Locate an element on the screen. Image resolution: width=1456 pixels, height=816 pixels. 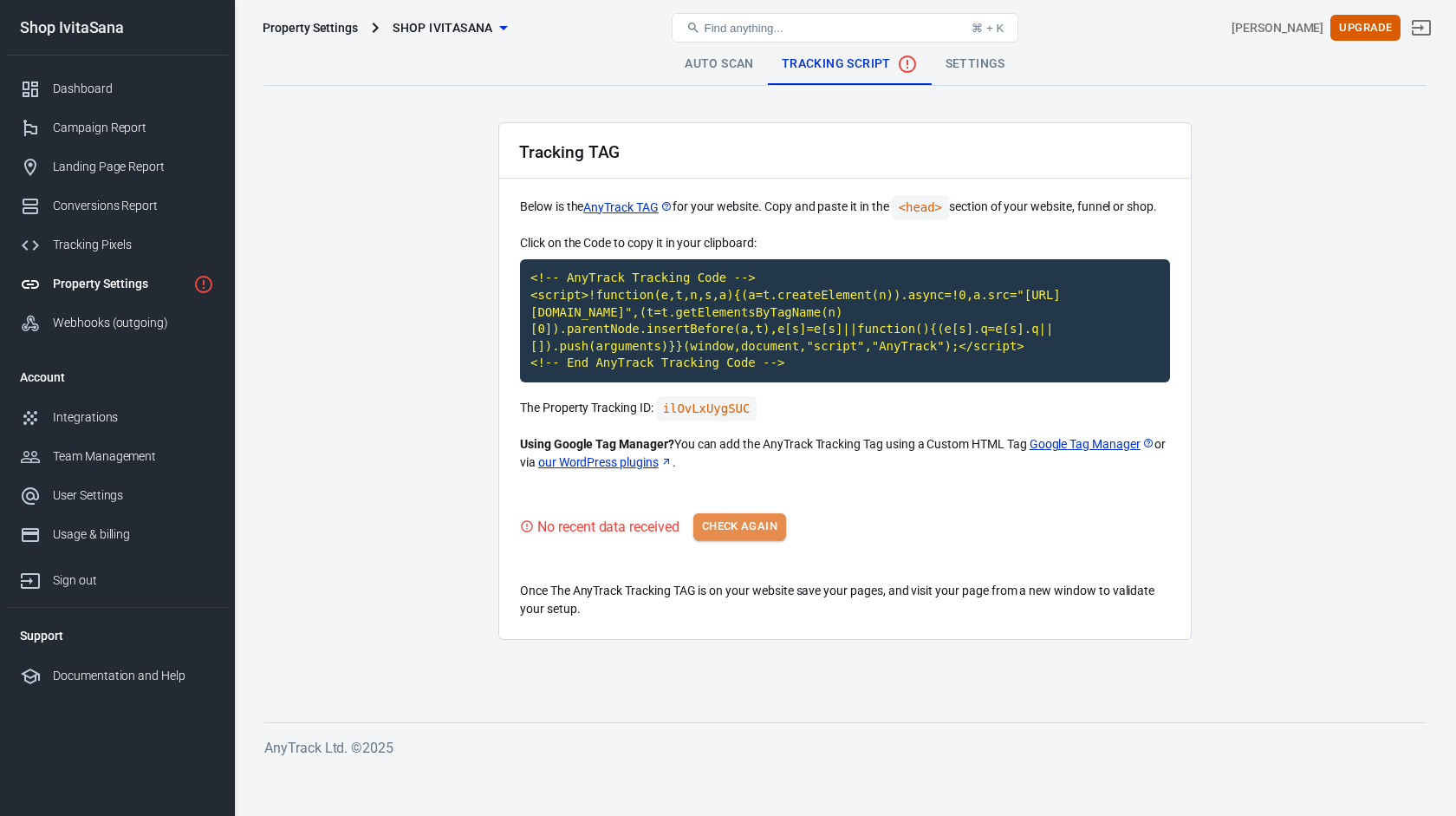
h2: Tracking TAG is located at coordinates (569, 152).